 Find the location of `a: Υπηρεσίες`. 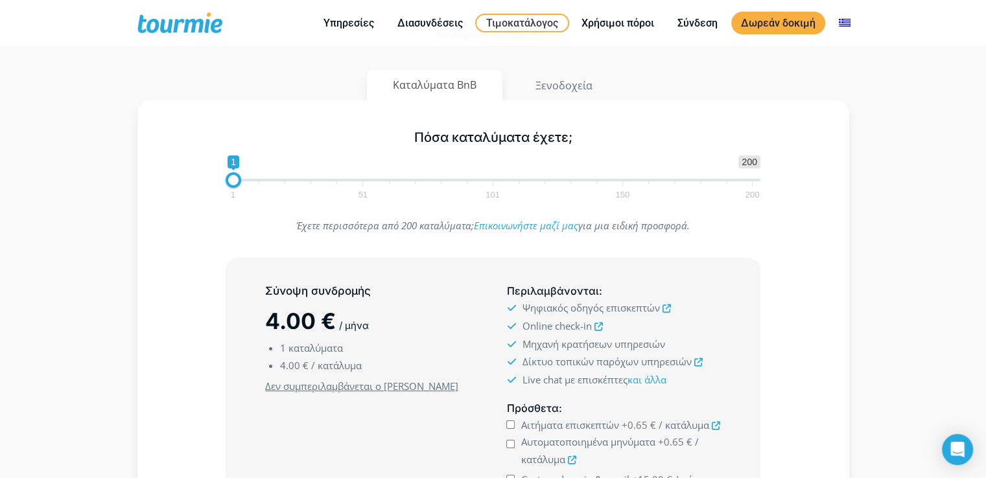

a: Υπηρεσίες is located at coordinates (349, 23).